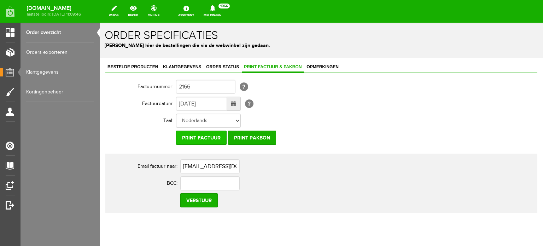 The height and width of the screenshot is (246, 543). I want to click on h1: Order specificaties, so click(222, 13).